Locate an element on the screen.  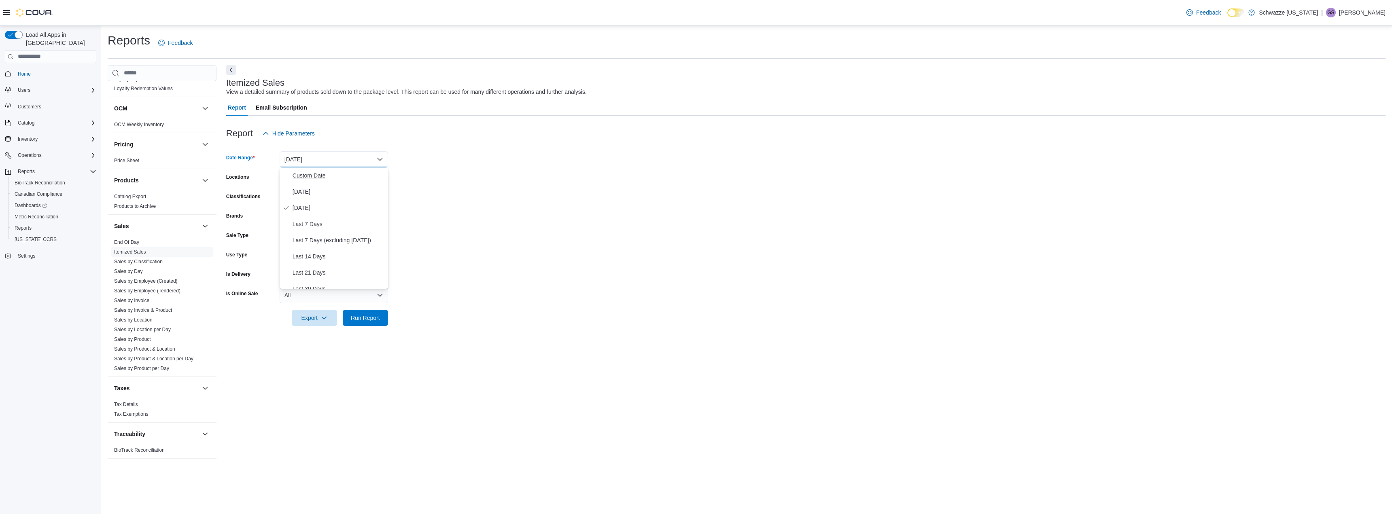
button: Canadian Compliance is located at coordinates (54, 194).